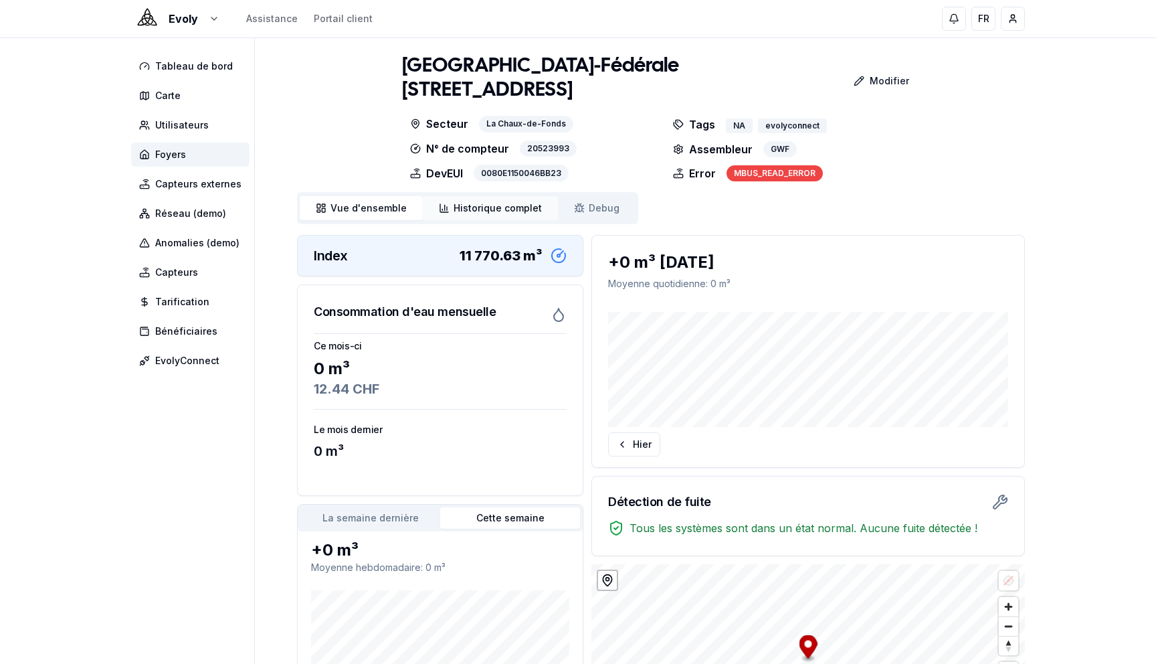  Describe the element at coordinates (182, 302) in the screenshot. I see `span: Tarification` at that location.